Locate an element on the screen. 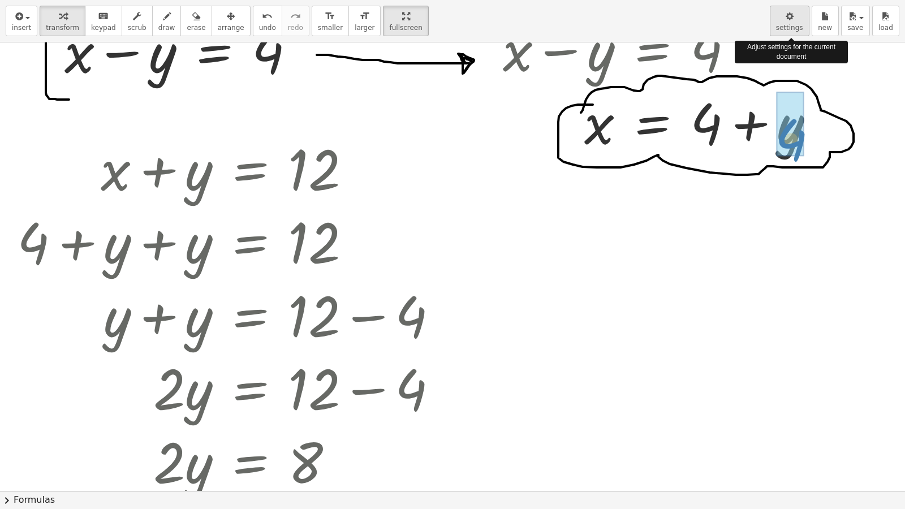 The image size is (905, 509). i: keyboard is located at coordinates (103, 16).